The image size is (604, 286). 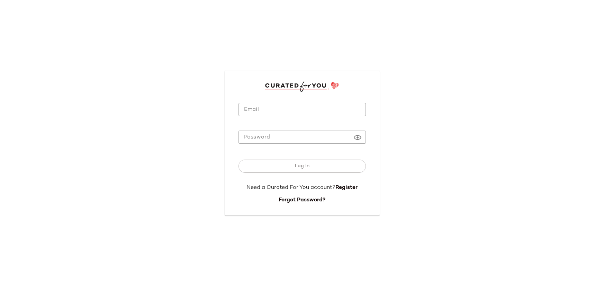 I want to click on a: Forgot Password?, so click(x=302, y=200).